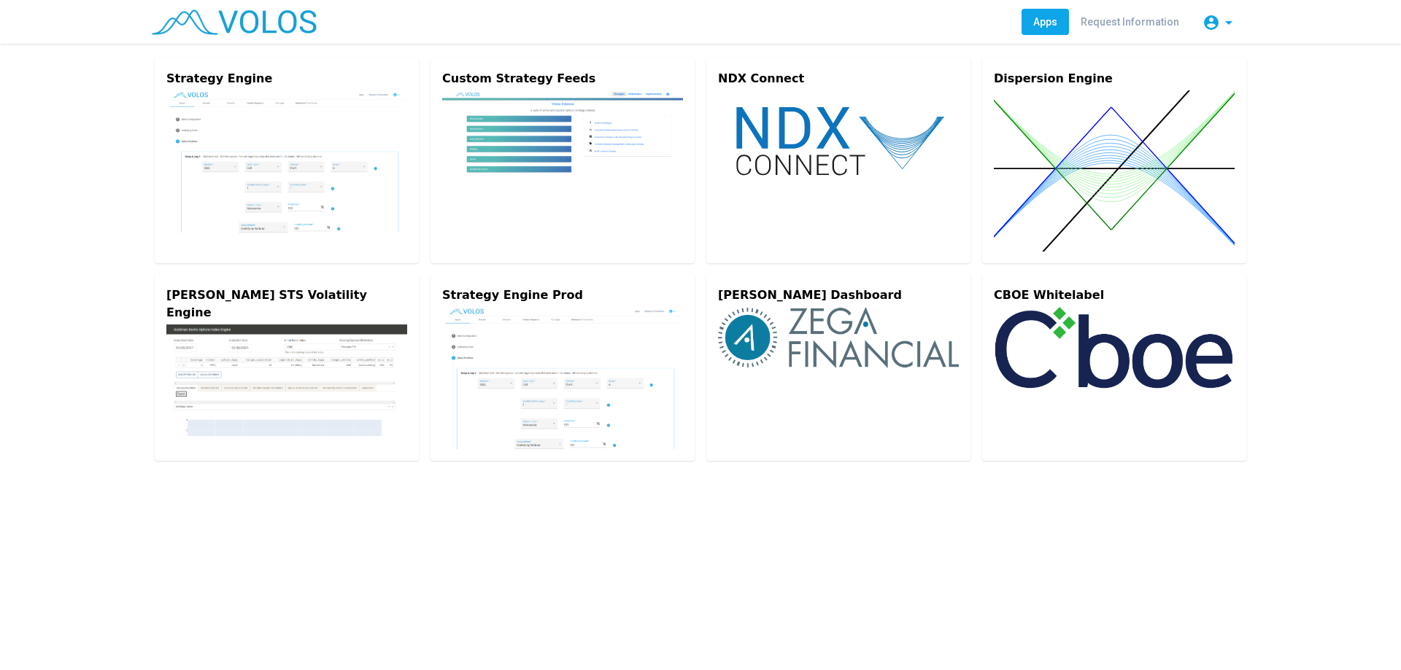  I want to click on a: Request Information, so click(1129, 22).